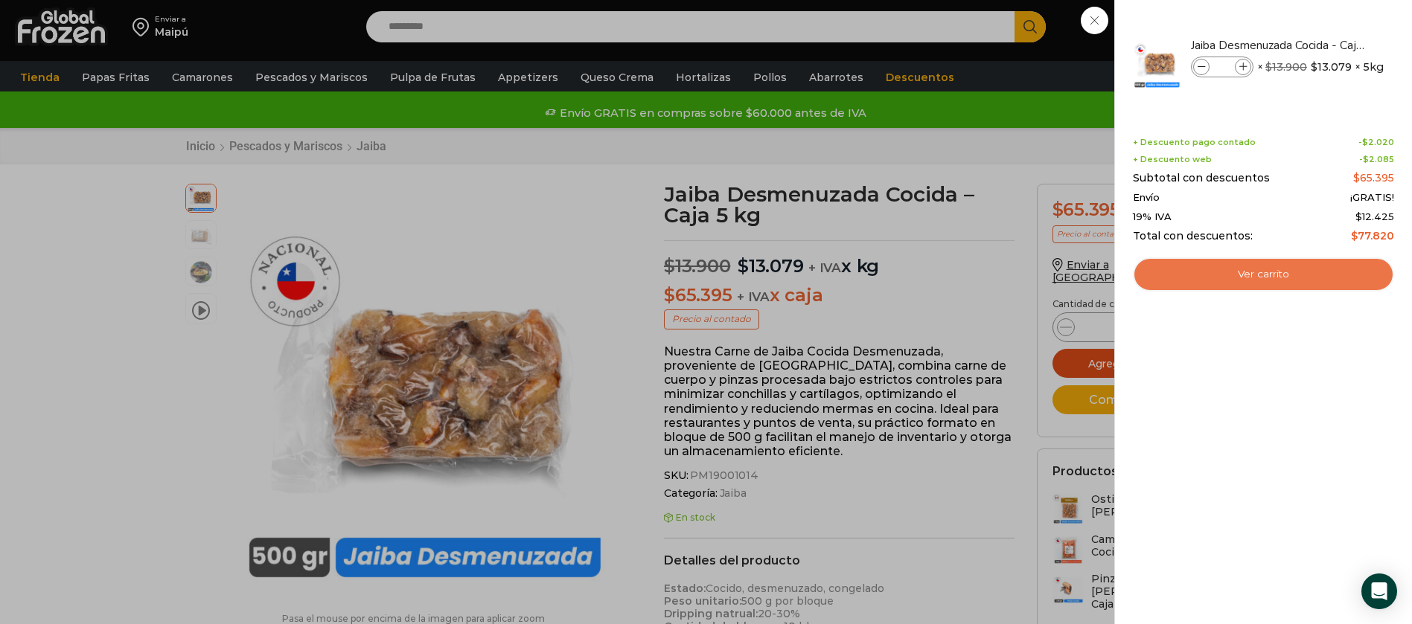 The image size is (1412, 624). I want to click on bdi: 13.900, so click(1286, 67).